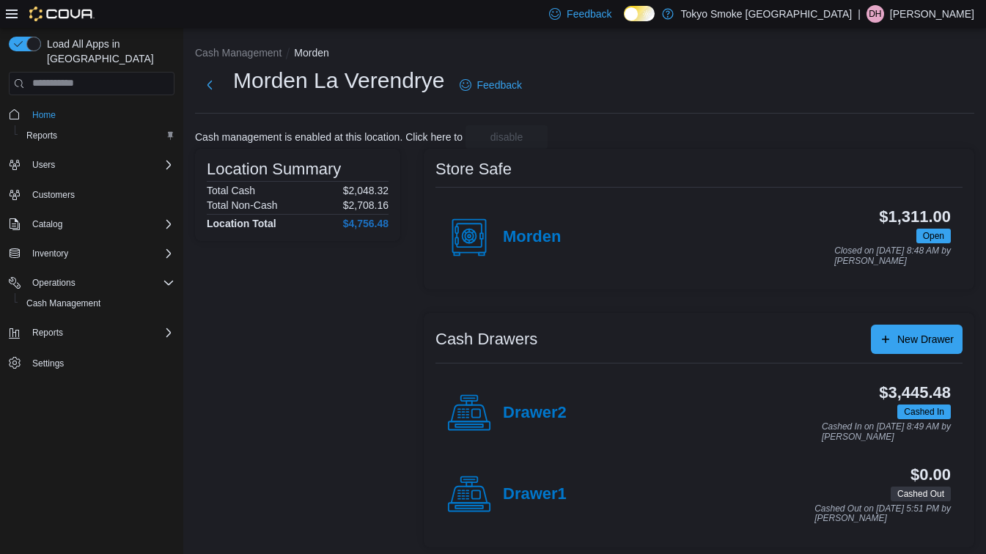 This screenshot has height=554, width=986. Describe the element at coordinates (92, 255) in the screenshot. I see `nav: Complex example` at that location.